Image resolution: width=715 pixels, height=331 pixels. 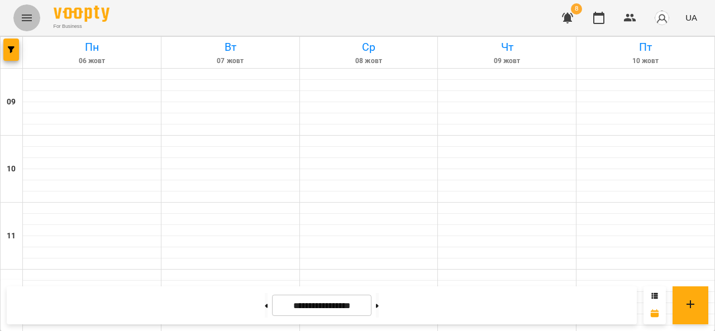 What do you see at coordinates (230, 47) in the screenshot?
I see `h6: Вт` at bounding box center [230, 47].